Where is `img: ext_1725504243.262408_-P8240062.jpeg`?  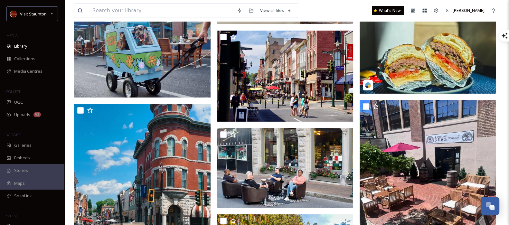
img: ext_1725504243.262408_-P8240062.jpeg is located at coordinates (285, 76).